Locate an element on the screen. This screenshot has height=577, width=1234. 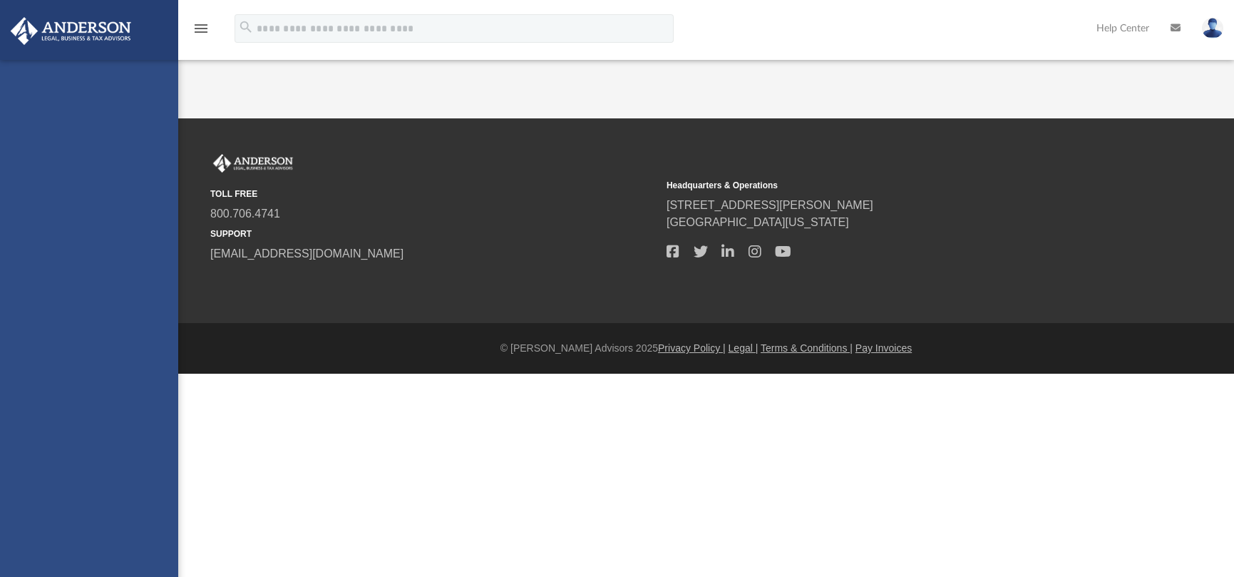
a: Pay Invoices is located at coordinates (883, 348).